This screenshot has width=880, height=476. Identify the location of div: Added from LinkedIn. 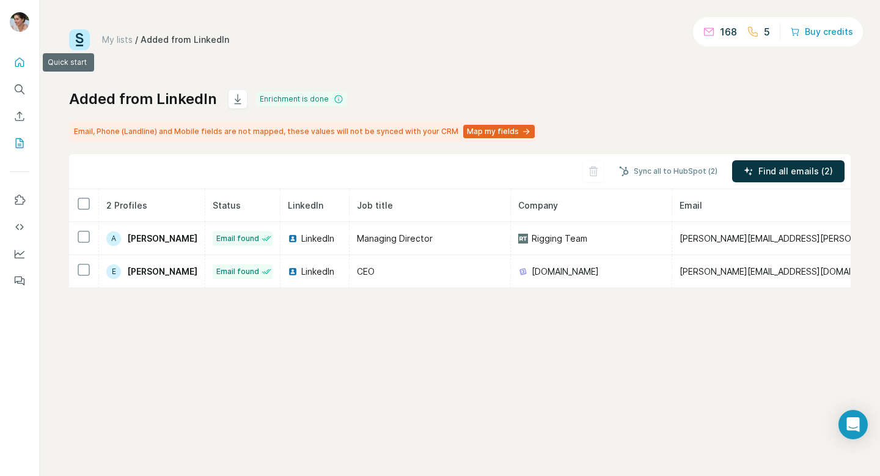
(185, 40).